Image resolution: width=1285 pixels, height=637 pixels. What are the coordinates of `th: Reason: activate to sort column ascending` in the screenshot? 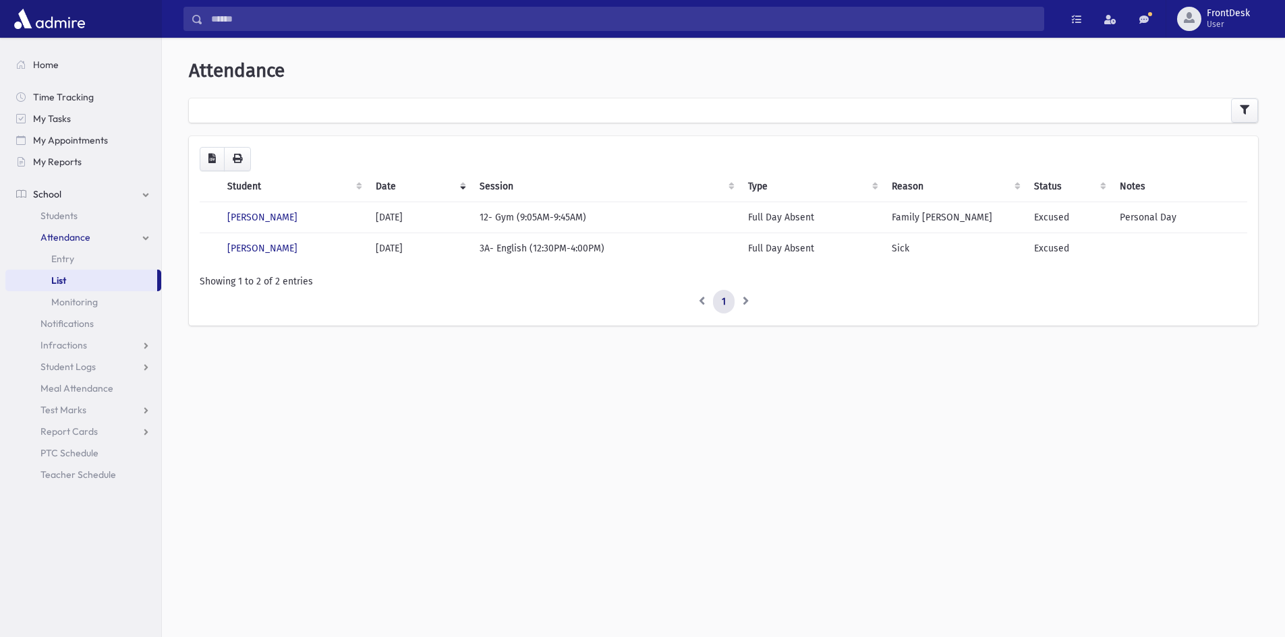 It's located at (954, 187).